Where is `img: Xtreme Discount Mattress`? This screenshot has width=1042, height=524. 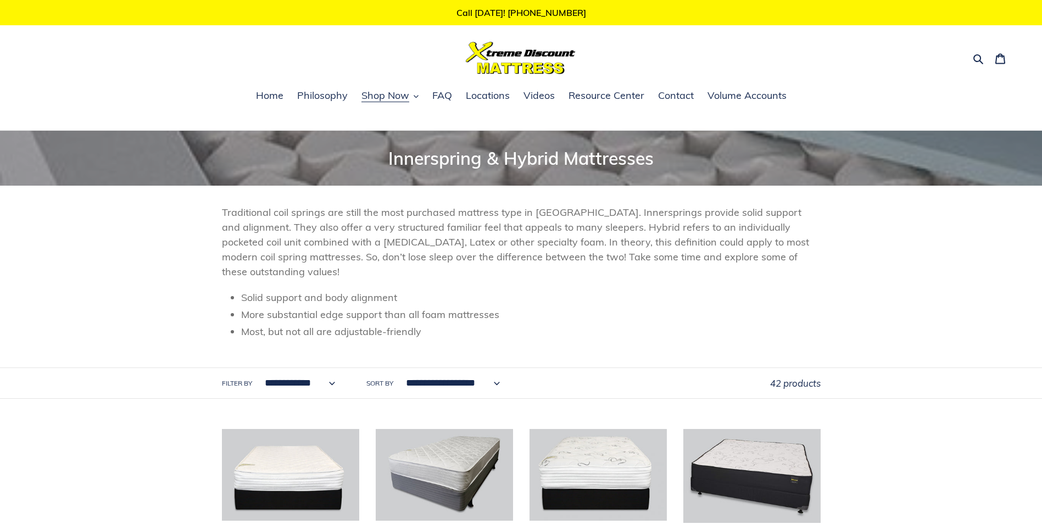 img: Xtreme Discount Mattress is located at coordinates (521, 58).